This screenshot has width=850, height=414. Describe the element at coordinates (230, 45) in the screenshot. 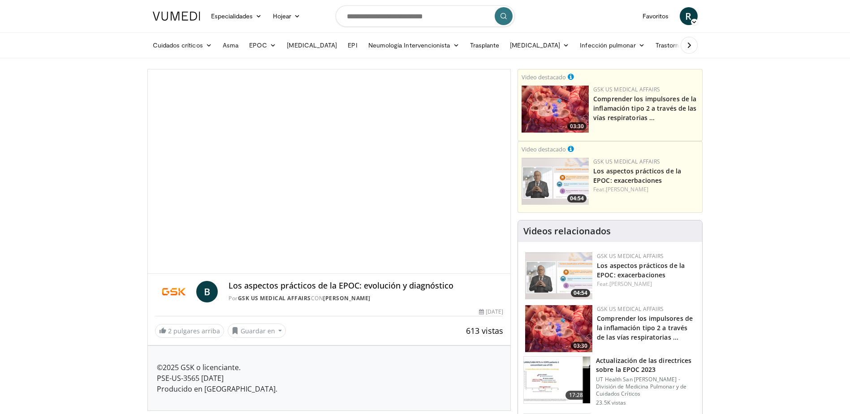

I see `a: Asma` at that location.